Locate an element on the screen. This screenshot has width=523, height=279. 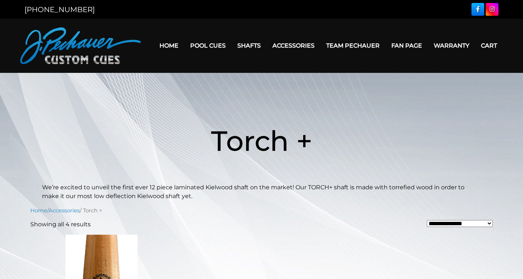
span: Torch + is located at coordinates (262, 141).